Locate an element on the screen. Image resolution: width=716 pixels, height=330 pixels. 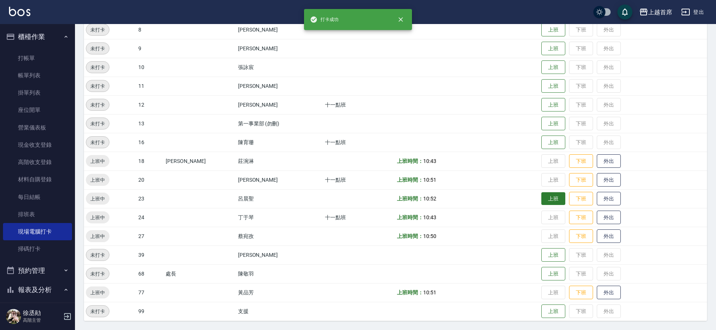
a: 座位開單 is located at coordinates (37, 110).